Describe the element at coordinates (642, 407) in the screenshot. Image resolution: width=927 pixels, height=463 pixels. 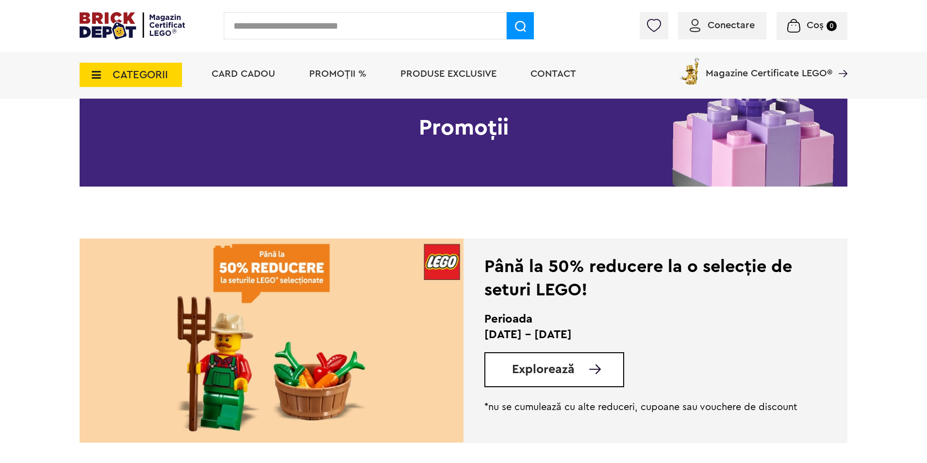
I see `p: *nu se cumulează cu alte reduceri, cupoane sau vouchere de discount` at that location.